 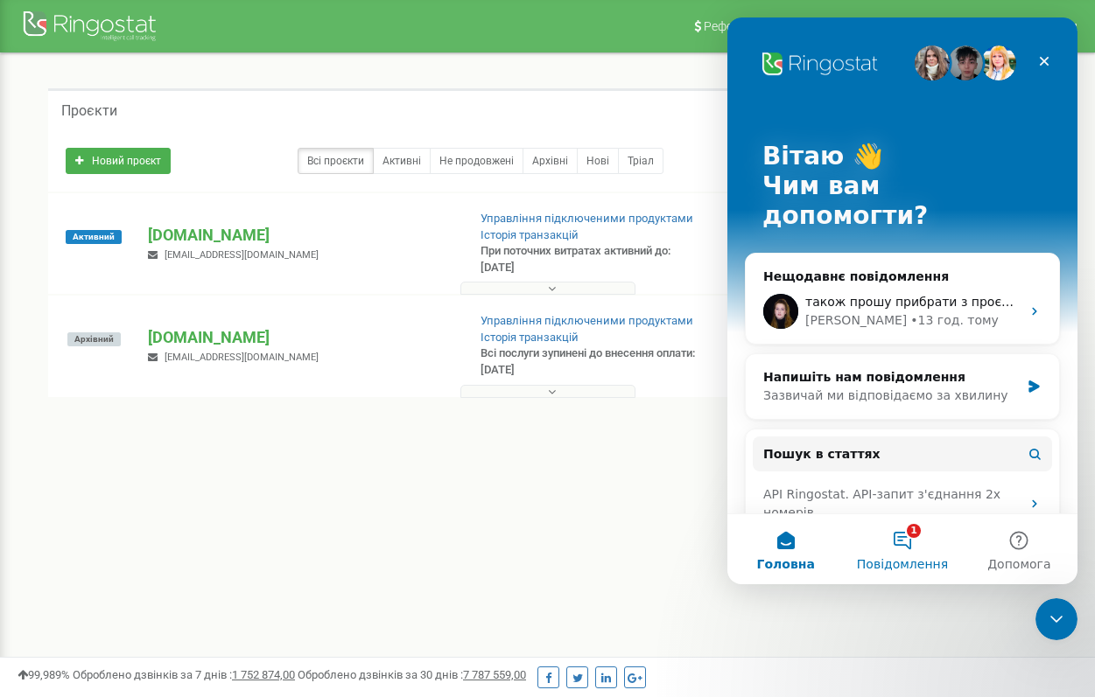 What do you see at coordinates (94, 340) in the screenshot?
I see `span: Архівний` at bounding box center [94, 340].